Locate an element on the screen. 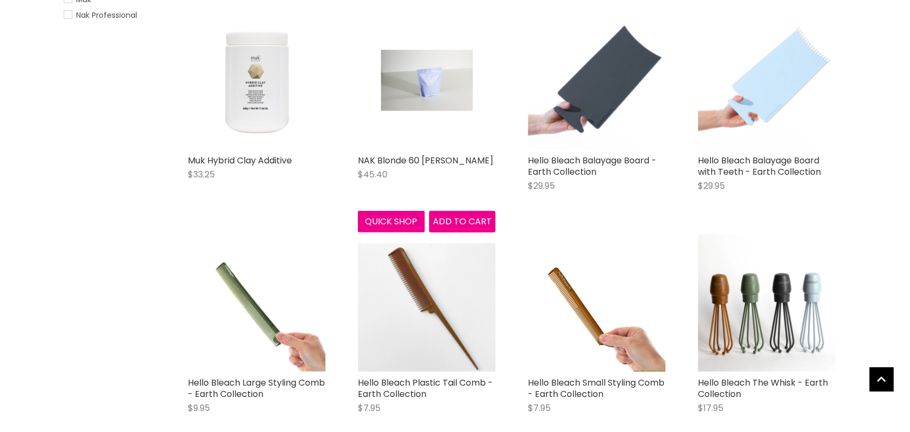  img: Hello Bleach Small Styling Comb - Earth Collection is located at coordinates (596, 303).